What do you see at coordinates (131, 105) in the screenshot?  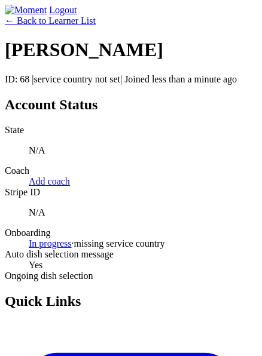 I see `h2: Account Status` at bounding box center [131, 105].